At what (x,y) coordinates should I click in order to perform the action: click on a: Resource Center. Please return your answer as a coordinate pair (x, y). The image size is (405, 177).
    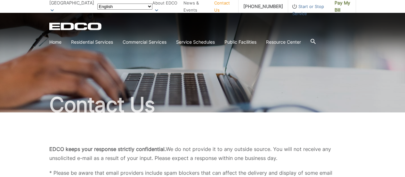
    Looking at the image, I should click on (284, 42).